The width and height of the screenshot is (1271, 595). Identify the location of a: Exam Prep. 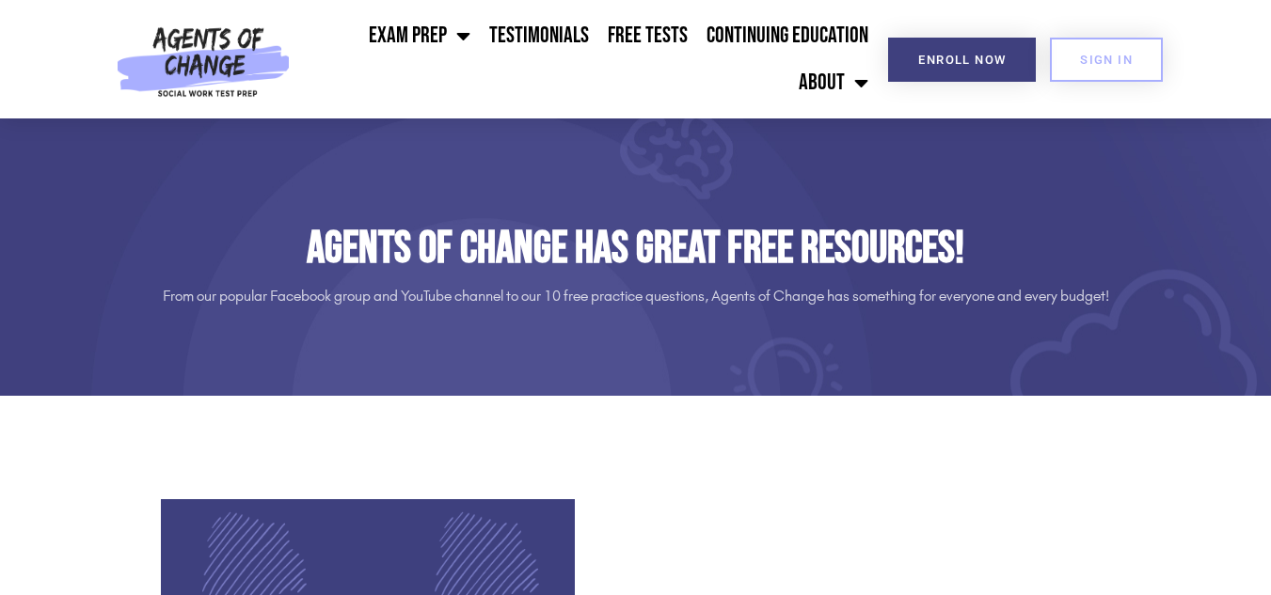
(420, 36).